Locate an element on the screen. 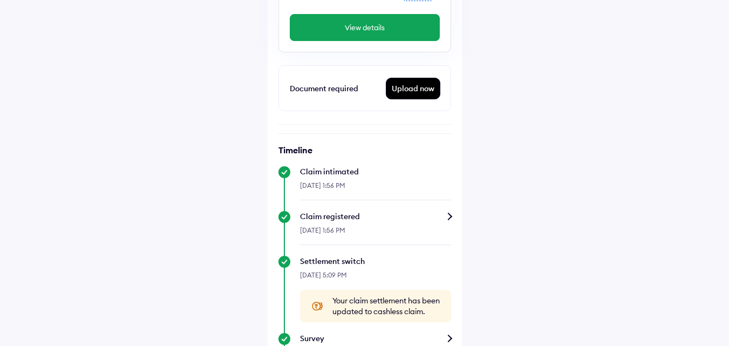  h6: Timeline is located at coordinates (365, 150).